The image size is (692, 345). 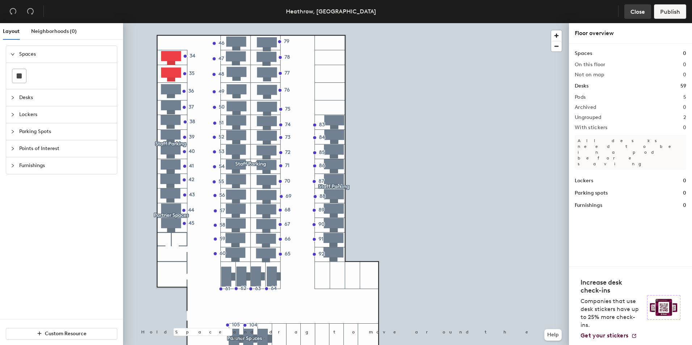 I want to click on button: Undo (⌘ + Z), so click(x=13, y=12).